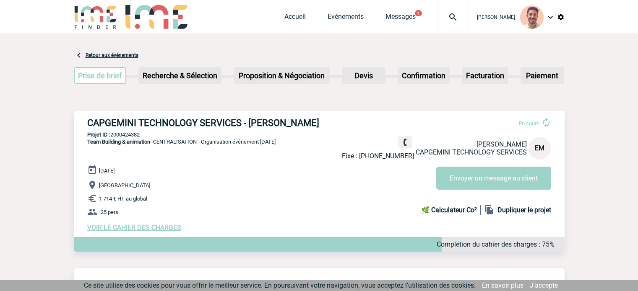 This screenshot has height=291, width=638. Describe the element at coordinates (99, 135) in the screenshot. I see `b: Projet ID :` at that location.